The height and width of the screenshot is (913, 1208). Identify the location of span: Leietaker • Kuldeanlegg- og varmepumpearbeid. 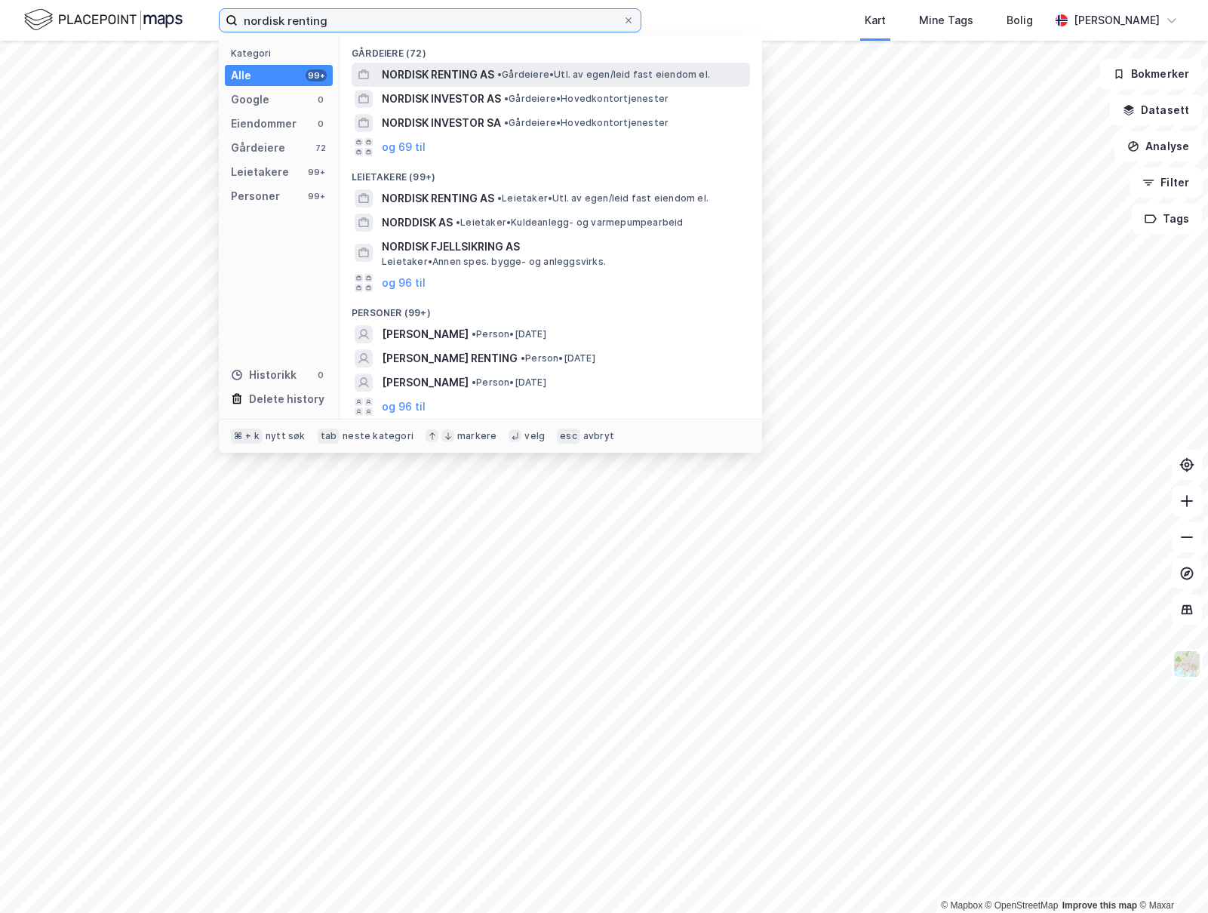
(570, 223).